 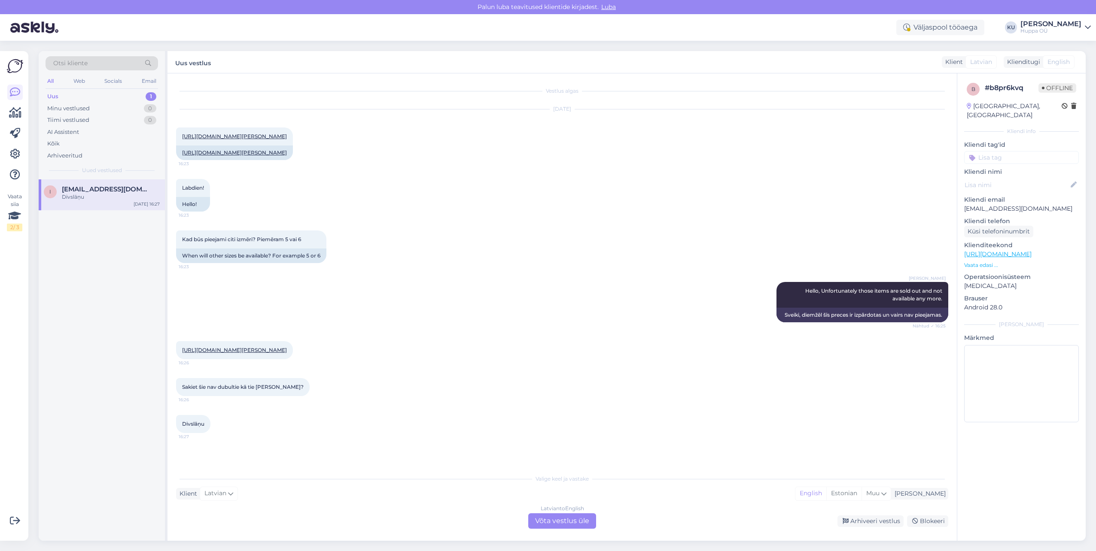 I want to click on div: Tiimi vestlused, so click(x=68, y=120).